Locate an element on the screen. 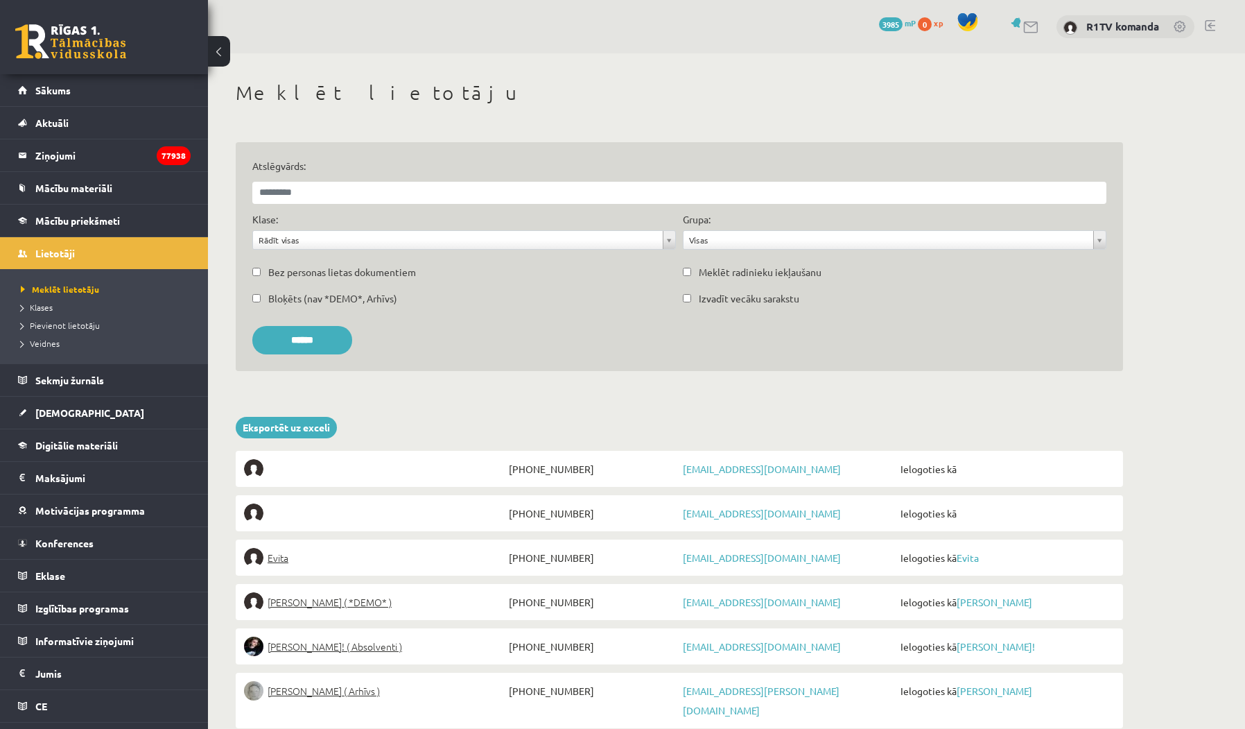 This screenshot has height=729, width=1245. span: Evita is located at coordinates (278, 558).